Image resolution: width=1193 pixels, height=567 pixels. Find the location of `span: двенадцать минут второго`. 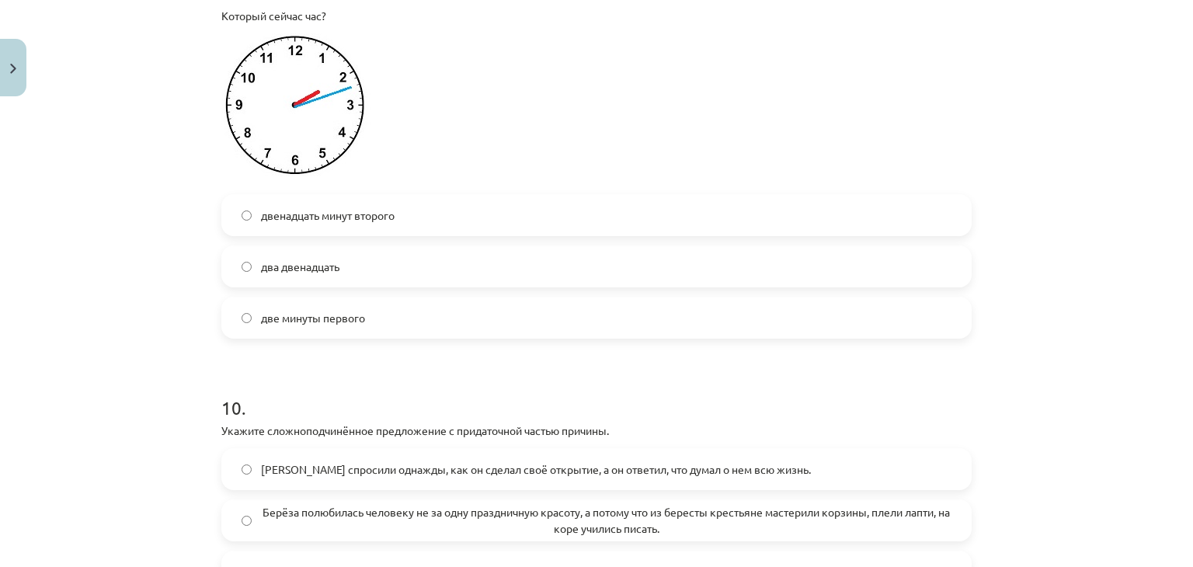

span: двенадцать минут второго is located at coordinates (328, 215).